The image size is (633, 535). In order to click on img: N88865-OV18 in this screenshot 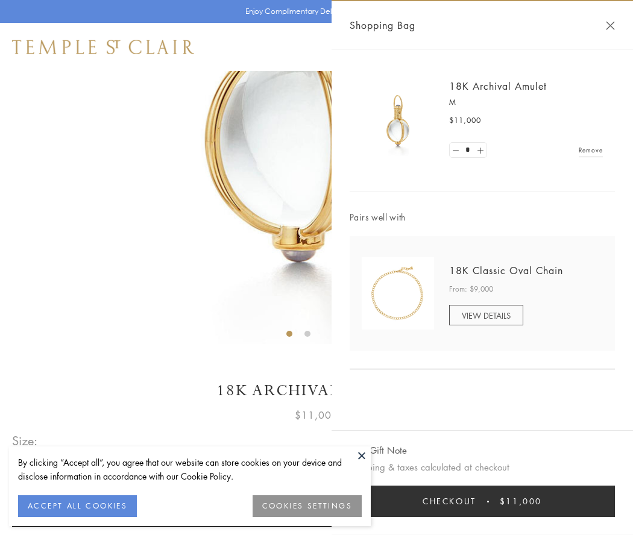, I will do `click(398, 293)`.